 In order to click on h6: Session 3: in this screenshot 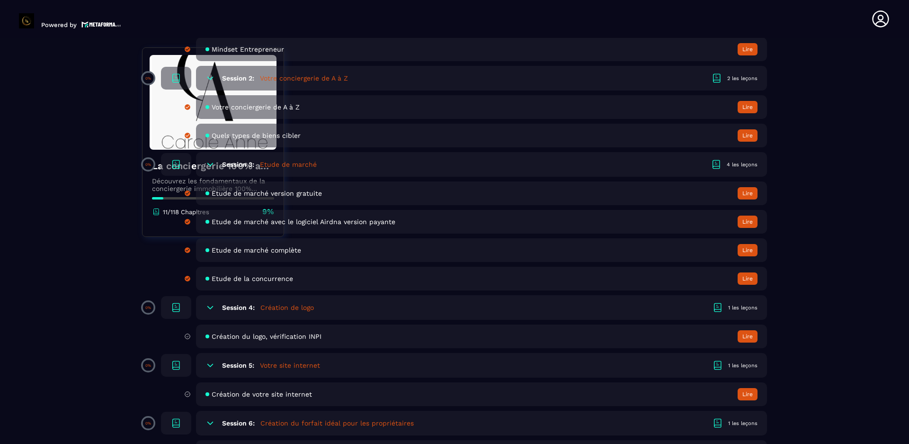, I will do `click(238, 164)`.